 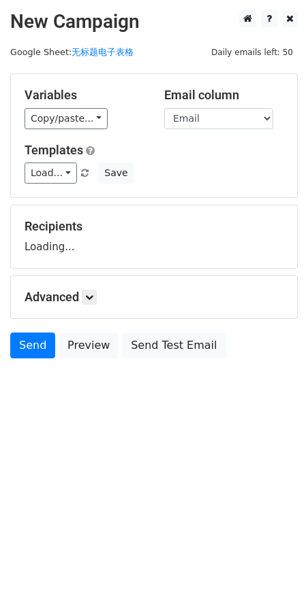 I want to click on a: Send Test Email, so click(x=174, y=346).